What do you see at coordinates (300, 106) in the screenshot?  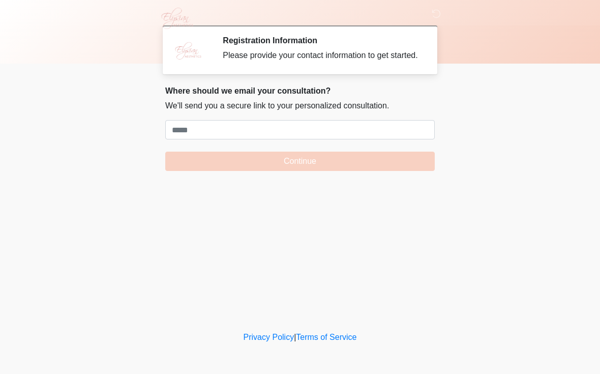 I see `p: We'll send you a secure link to your personalized consultation.` at bounding box center [300, 106].